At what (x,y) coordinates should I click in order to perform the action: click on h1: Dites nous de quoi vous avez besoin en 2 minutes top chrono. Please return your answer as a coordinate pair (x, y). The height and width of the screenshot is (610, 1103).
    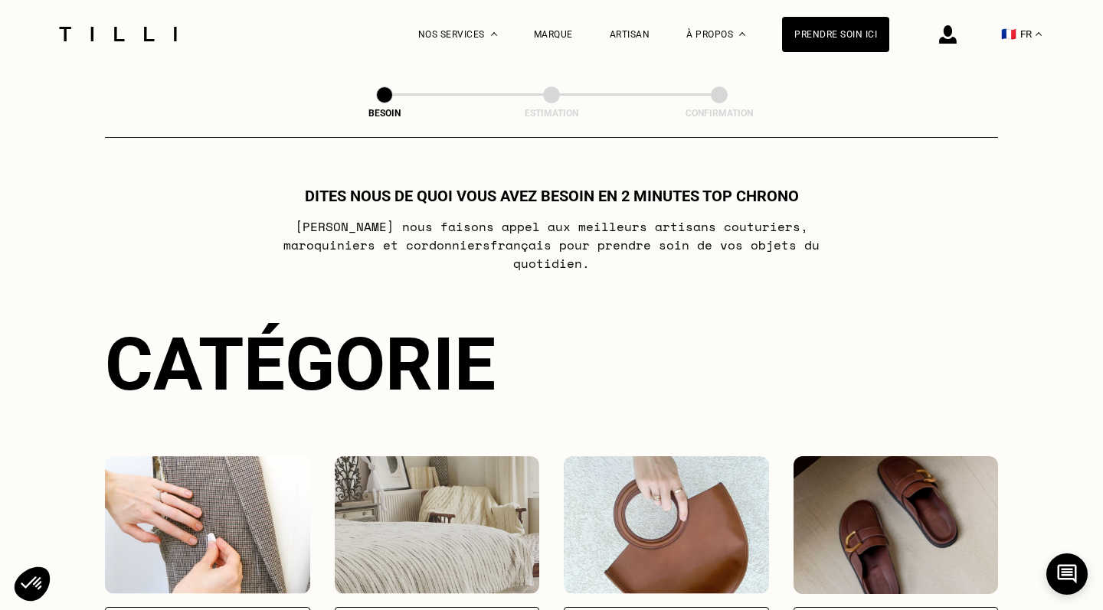
    Looking at the image, I should click on (551, 196).